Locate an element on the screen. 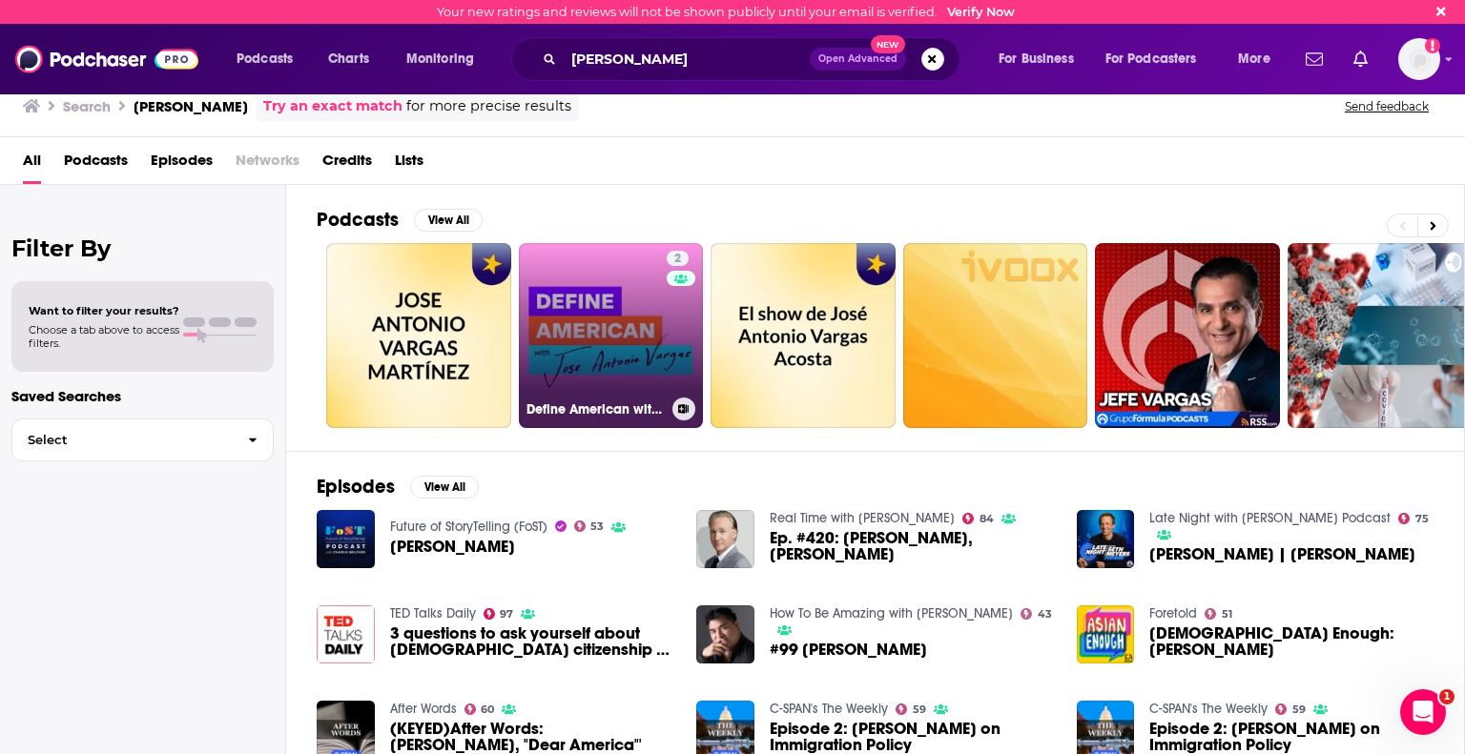 This screenshot has width=1465, height=754. span: 75 is located at coordinates (1422, 519).